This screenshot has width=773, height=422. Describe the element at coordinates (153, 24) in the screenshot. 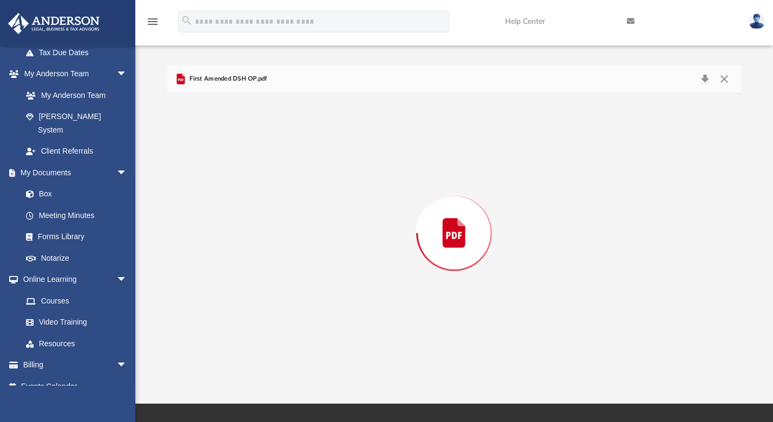

I see `a: menu` at that location.